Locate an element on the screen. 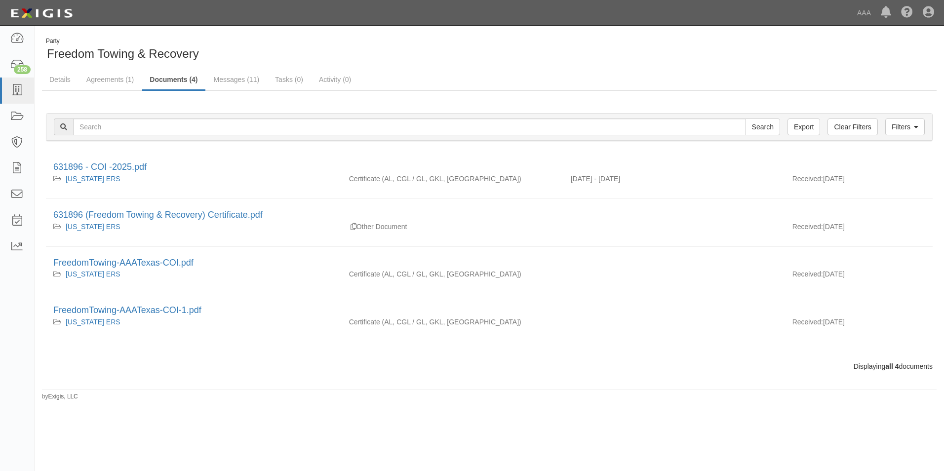 The width and height of the screenshot is (944, 471). a: Export is located at coordinates (803, 127).